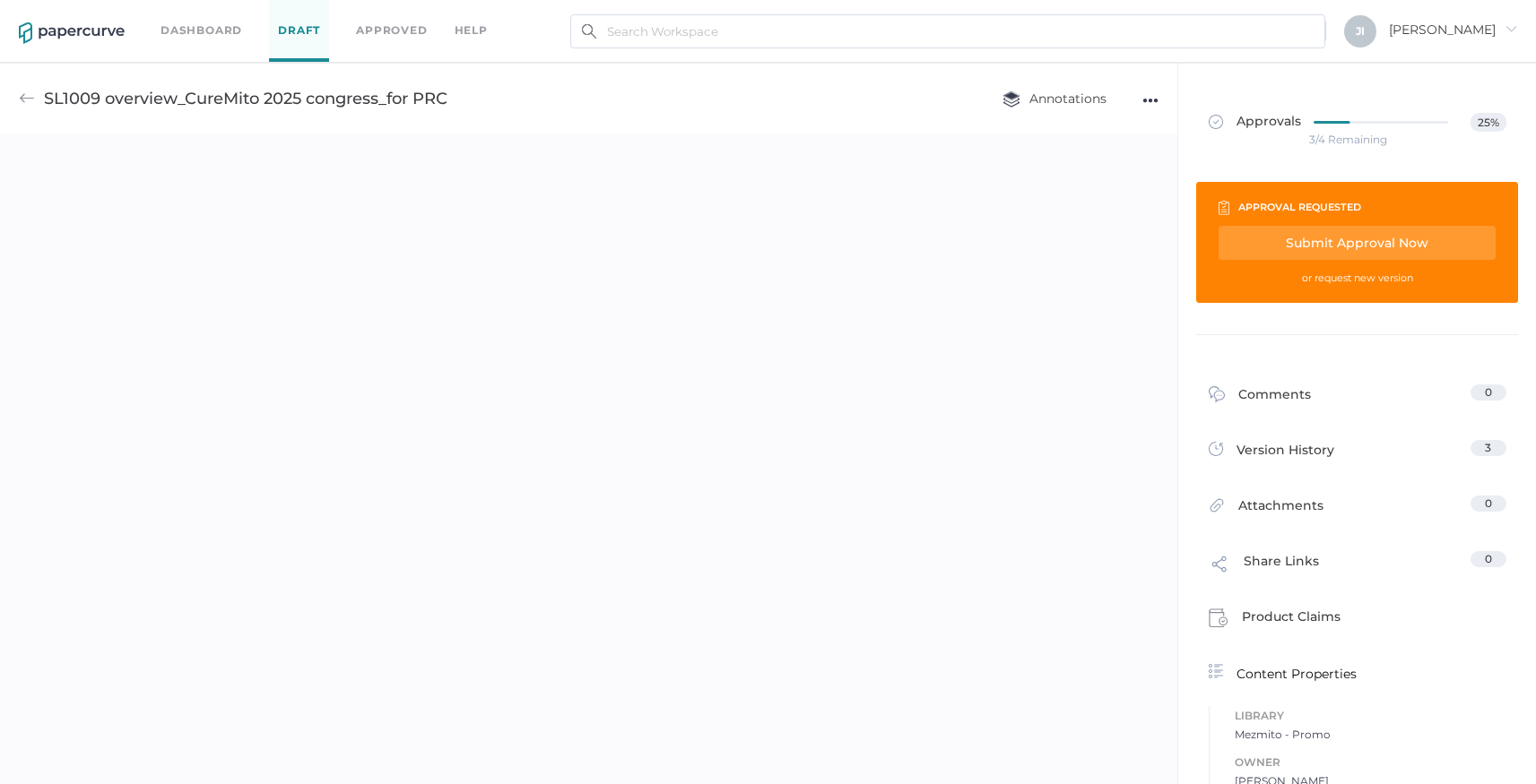 The image size is (1536, 784). What do you see at coordinates (1219, 619) in the screenshot?
I see `img: claims-icon.71597b81.svg` at bounding box center [1219, 619].